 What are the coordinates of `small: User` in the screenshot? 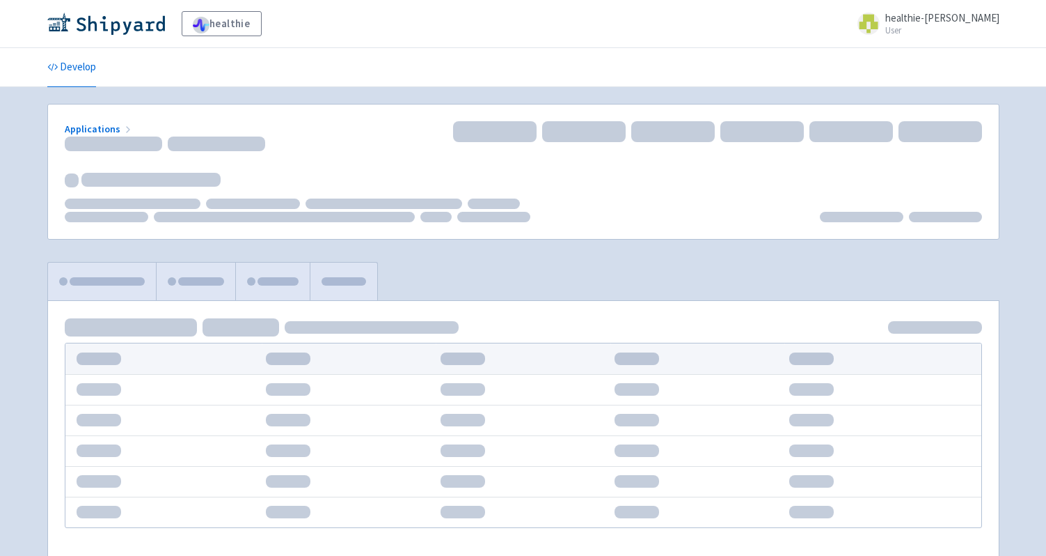 It's located at (943, 30).